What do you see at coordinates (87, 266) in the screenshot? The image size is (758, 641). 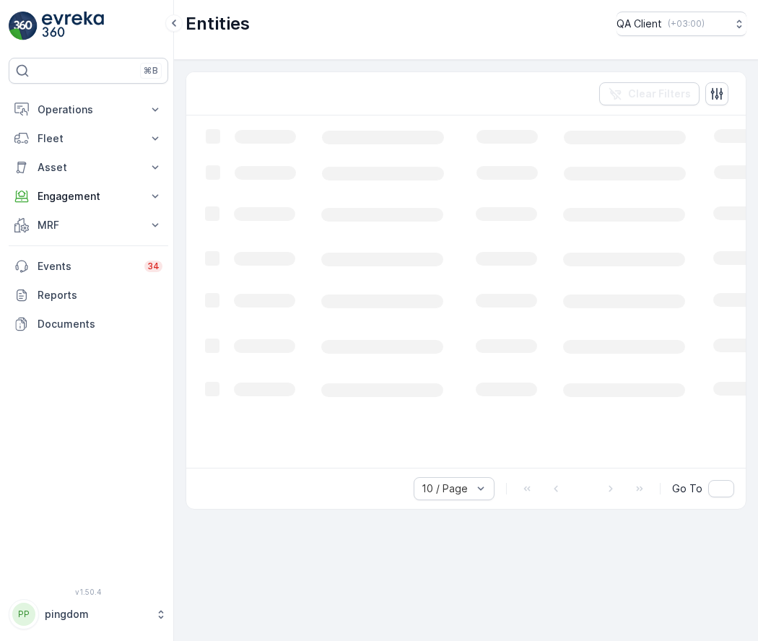 I see `p: Events` at bounding box center [87, 266].